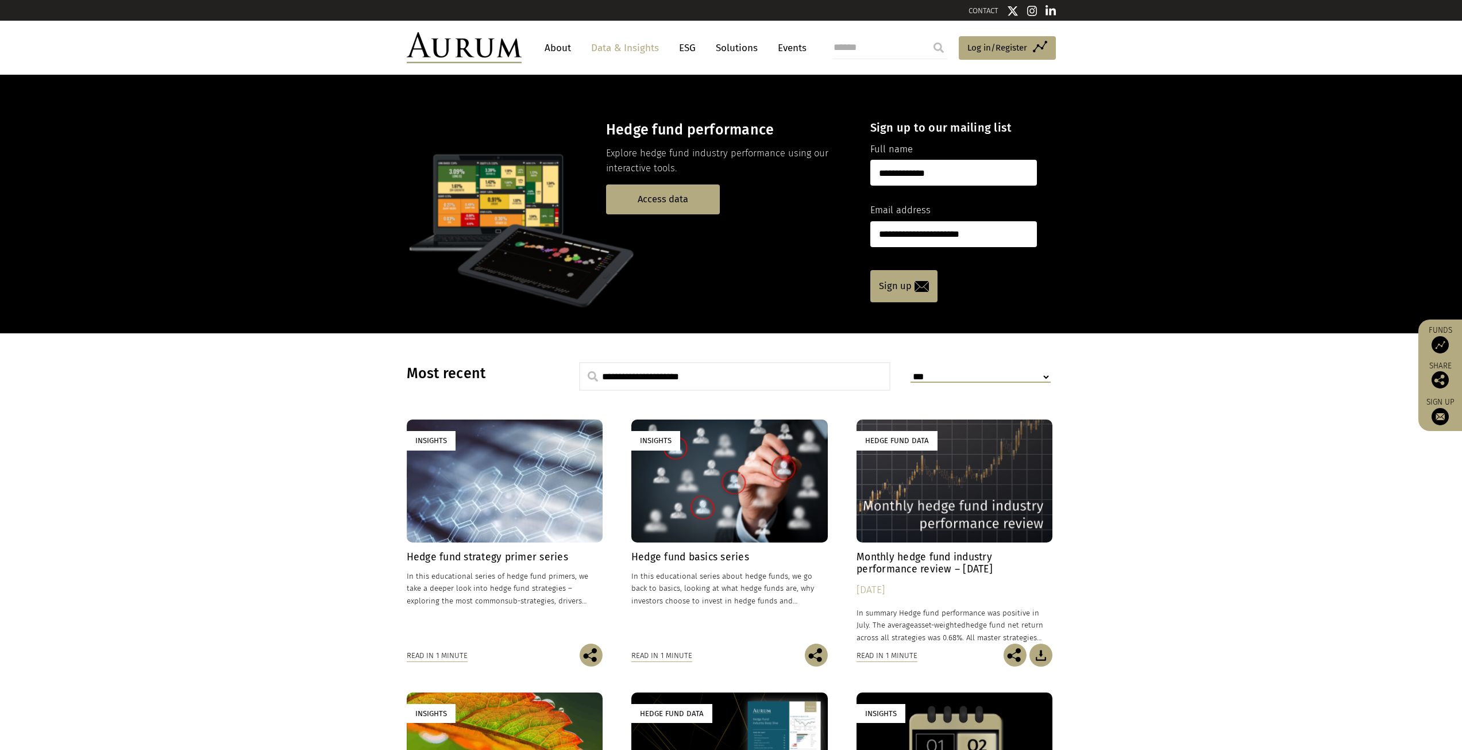 This screenshot has height=750, width=1462. What do you see at coordinates (687, 48) in the screenshot?
I see `a: ESG` at bounding box center [687, 48].